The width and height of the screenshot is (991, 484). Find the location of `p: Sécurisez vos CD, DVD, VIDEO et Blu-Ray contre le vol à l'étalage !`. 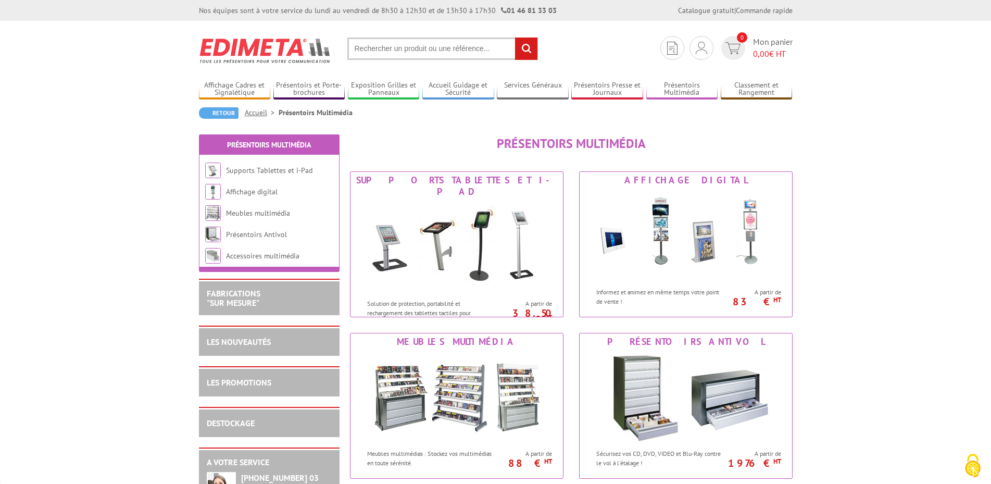

p: Sécurisez vos CD, DVD, VIDEO et Blu-Ray contre le vol à l'étalage ! is located at coordinates (661, 458).